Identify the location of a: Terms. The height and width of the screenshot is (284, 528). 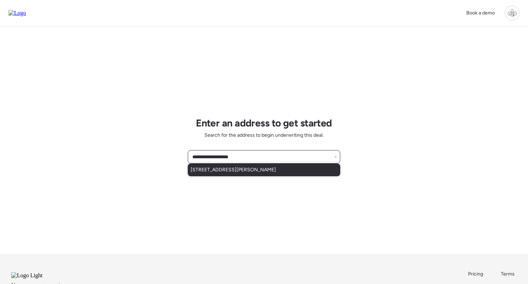
(508, 274).